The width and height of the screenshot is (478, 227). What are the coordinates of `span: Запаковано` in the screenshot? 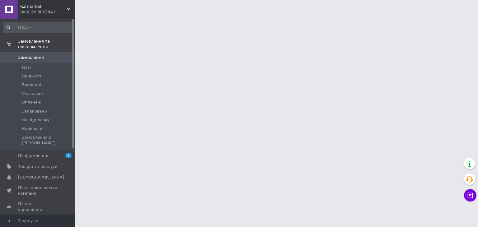 It's located at (34, 111).